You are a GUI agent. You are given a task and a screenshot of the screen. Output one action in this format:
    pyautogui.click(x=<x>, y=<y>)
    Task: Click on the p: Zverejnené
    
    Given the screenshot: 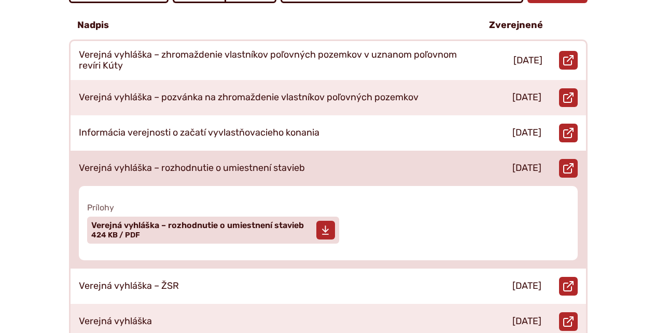 What is the action you would take?
    pyautogui.click(x=516, y=25)
    